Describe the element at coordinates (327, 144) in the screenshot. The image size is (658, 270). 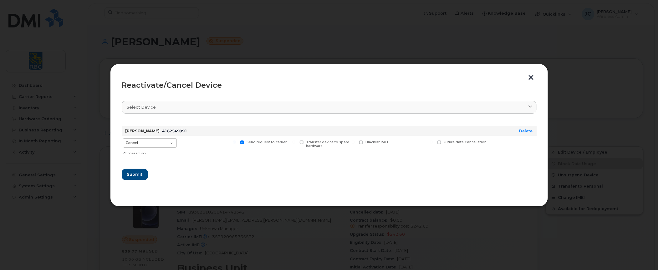
I see `span: Transfer device to spare hardware` at that location.